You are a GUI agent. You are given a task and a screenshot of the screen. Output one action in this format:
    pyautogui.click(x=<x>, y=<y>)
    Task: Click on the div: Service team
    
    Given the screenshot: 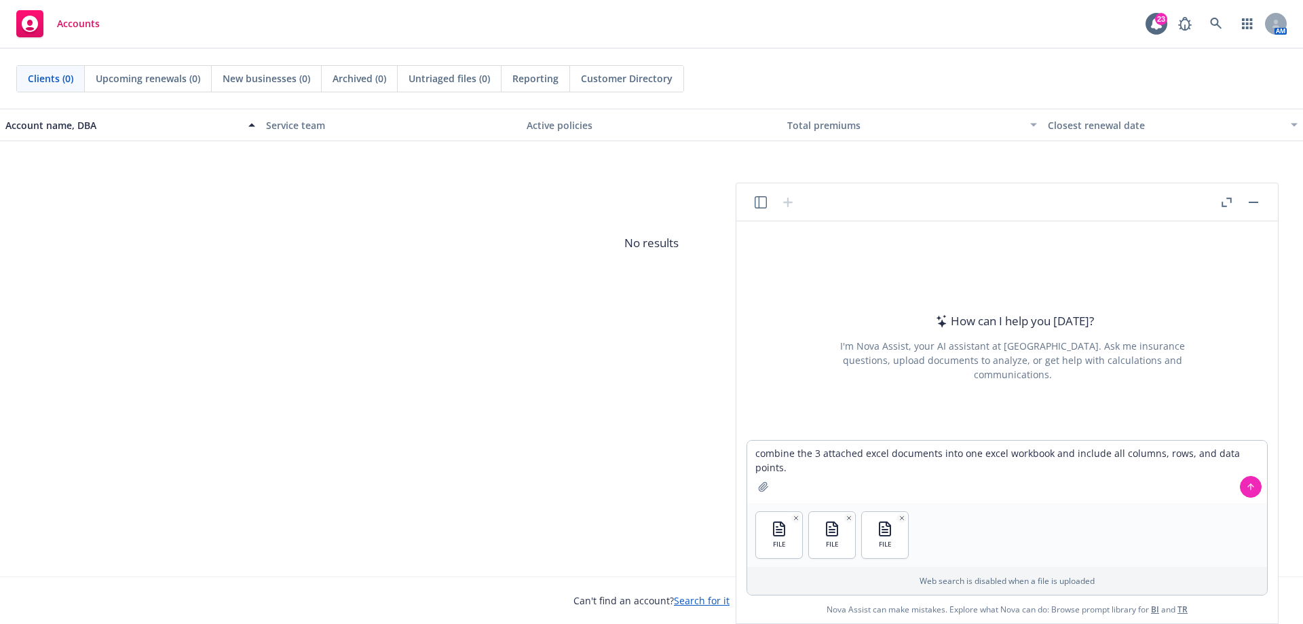 What is the action you would take?
    pyautogui.click(x=391, y=125)
    